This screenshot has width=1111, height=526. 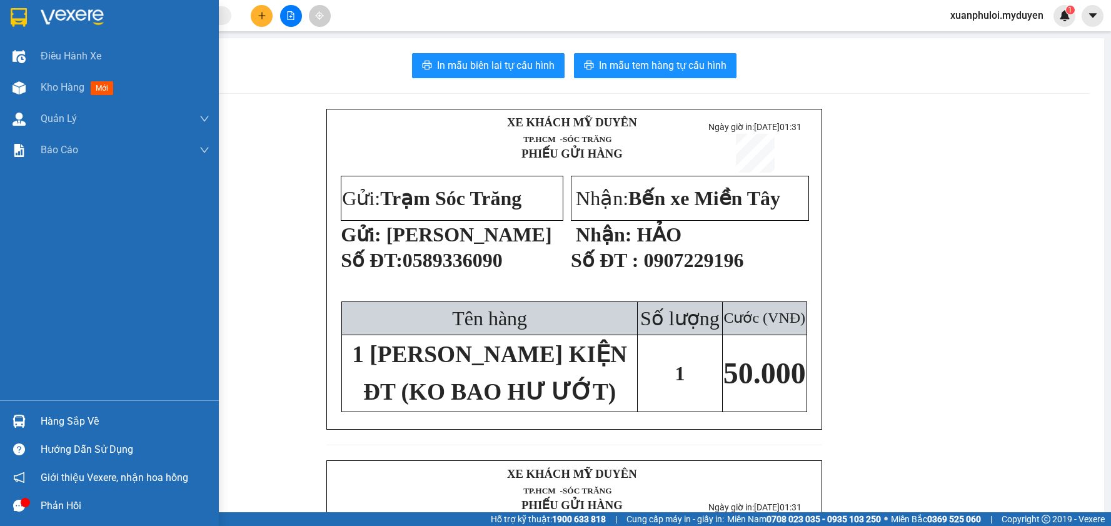 What do you see at coordinates (262, 16) in the screenshot?
I see `span: plus` at bounding box center [262, 16].